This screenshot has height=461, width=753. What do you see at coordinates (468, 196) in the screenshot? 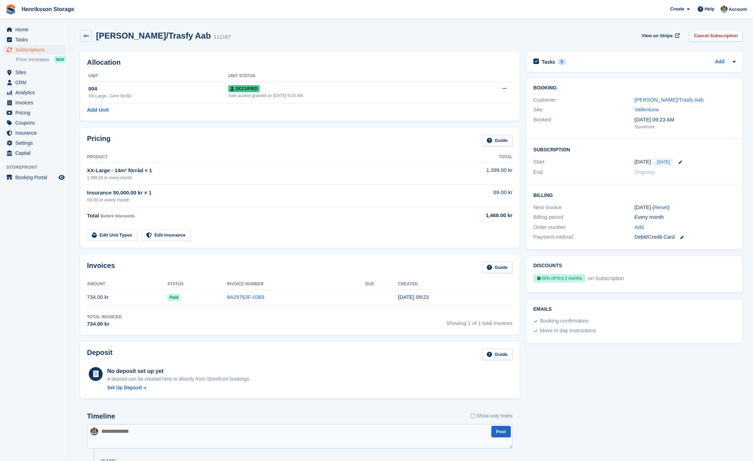
I see `td: 69.00 kr` at bounding box center [468, 196].